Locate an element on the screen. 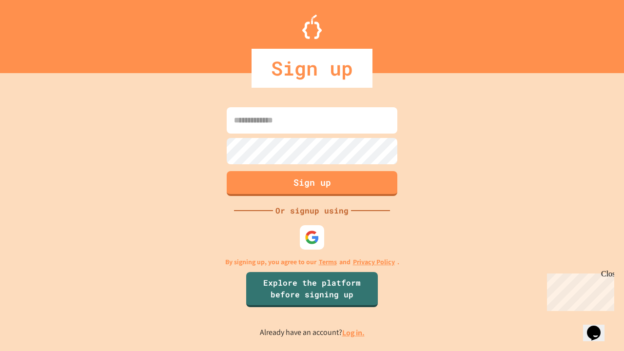 The height and width of the screenshot is (351, 624). button: Sign up is located at coordinates (312, 183).